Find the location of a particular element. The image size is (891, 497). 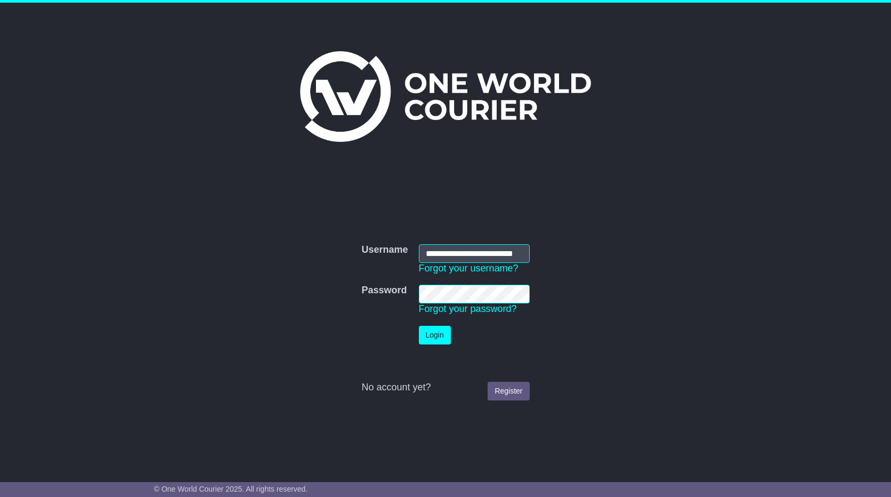

a: Register is located at coordinates (509, 391).